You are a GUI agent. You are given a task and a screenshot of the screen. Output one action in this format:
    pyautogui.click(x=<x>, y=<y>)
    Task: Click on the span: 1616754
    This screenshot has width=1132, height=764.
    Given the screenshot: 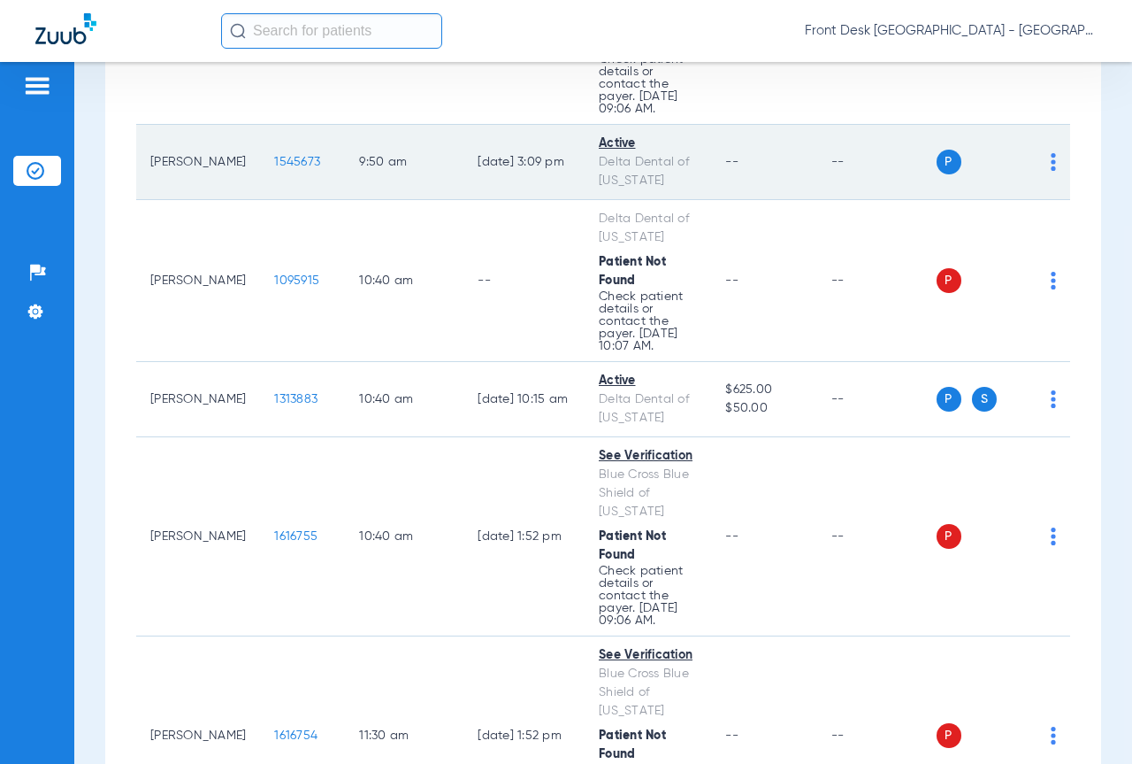 What is the action you would take?
    pyautogui.click(x=295, y=735)
    